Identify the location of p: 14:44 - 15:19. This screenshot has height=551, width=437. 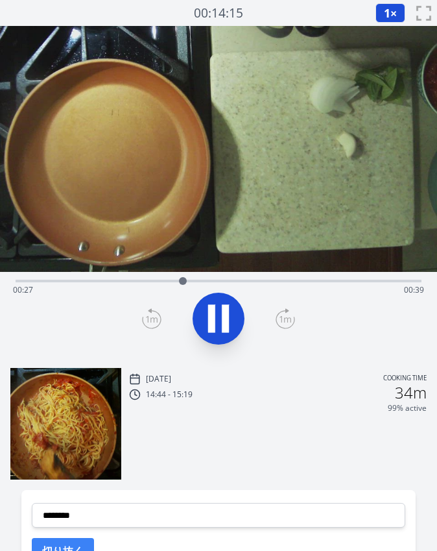
(169, 395).